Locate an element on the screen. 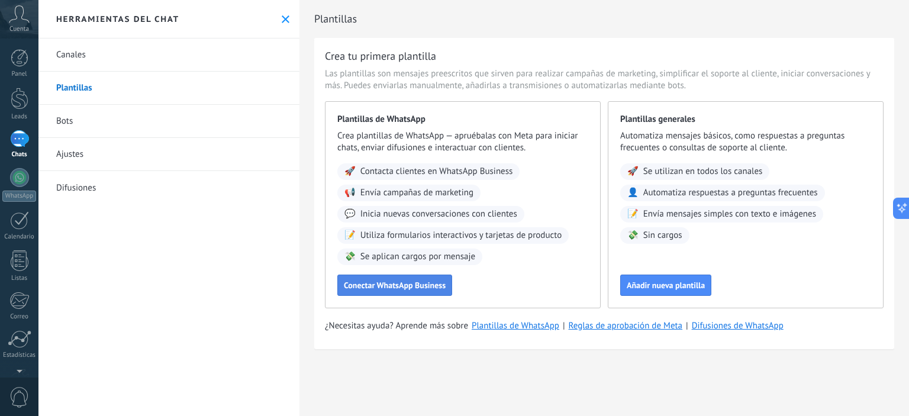  span: Añadir nueva plantilla is located at coordinates (666, 285).